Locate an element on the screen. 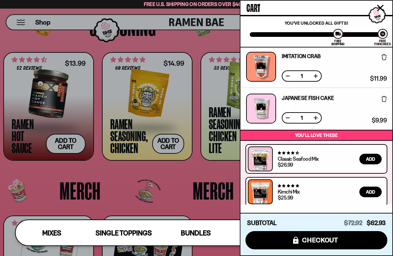 The height and width of the screenshot is (256, 393). span: Free U.S. Shipping on Orders over $40 🍜 is located at coordinates (196, 4).